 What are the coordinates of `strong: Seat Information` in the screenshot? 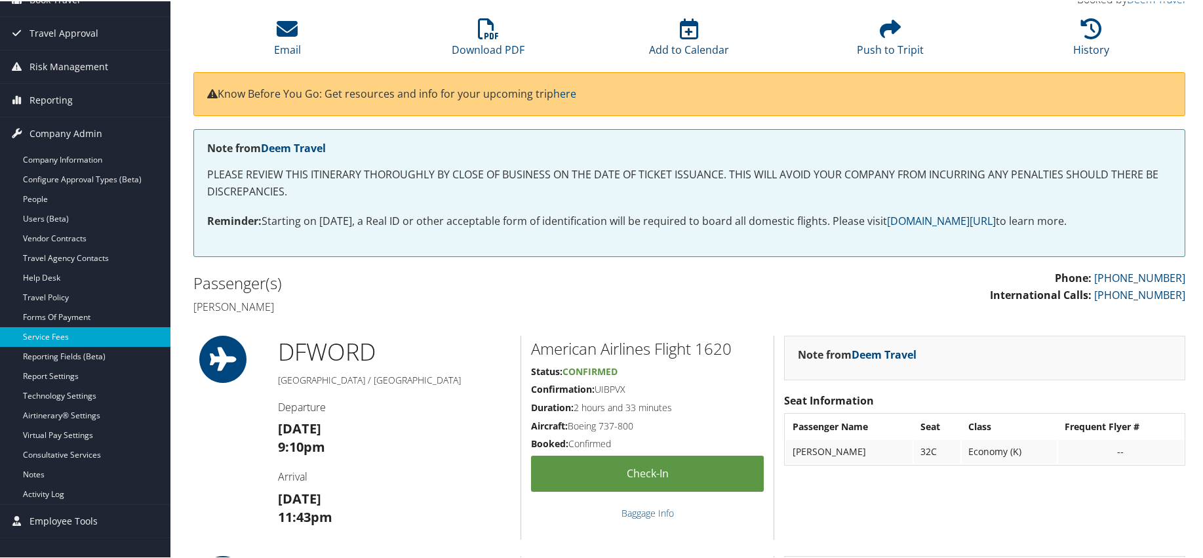 It's located at (829, 399).